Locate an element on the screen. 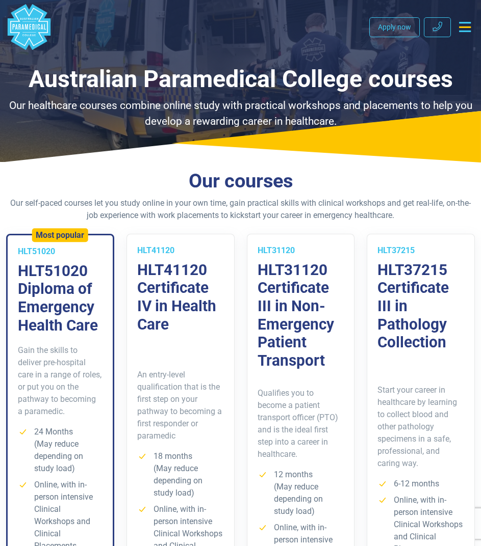  li: 24 Months (May reduce depending on study load) is located at coordinates (60, 451).